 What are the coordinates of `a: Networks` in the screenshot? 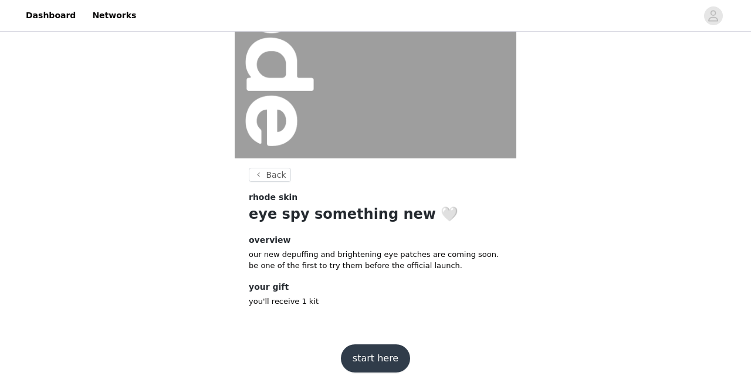 It's located at (114, 15).